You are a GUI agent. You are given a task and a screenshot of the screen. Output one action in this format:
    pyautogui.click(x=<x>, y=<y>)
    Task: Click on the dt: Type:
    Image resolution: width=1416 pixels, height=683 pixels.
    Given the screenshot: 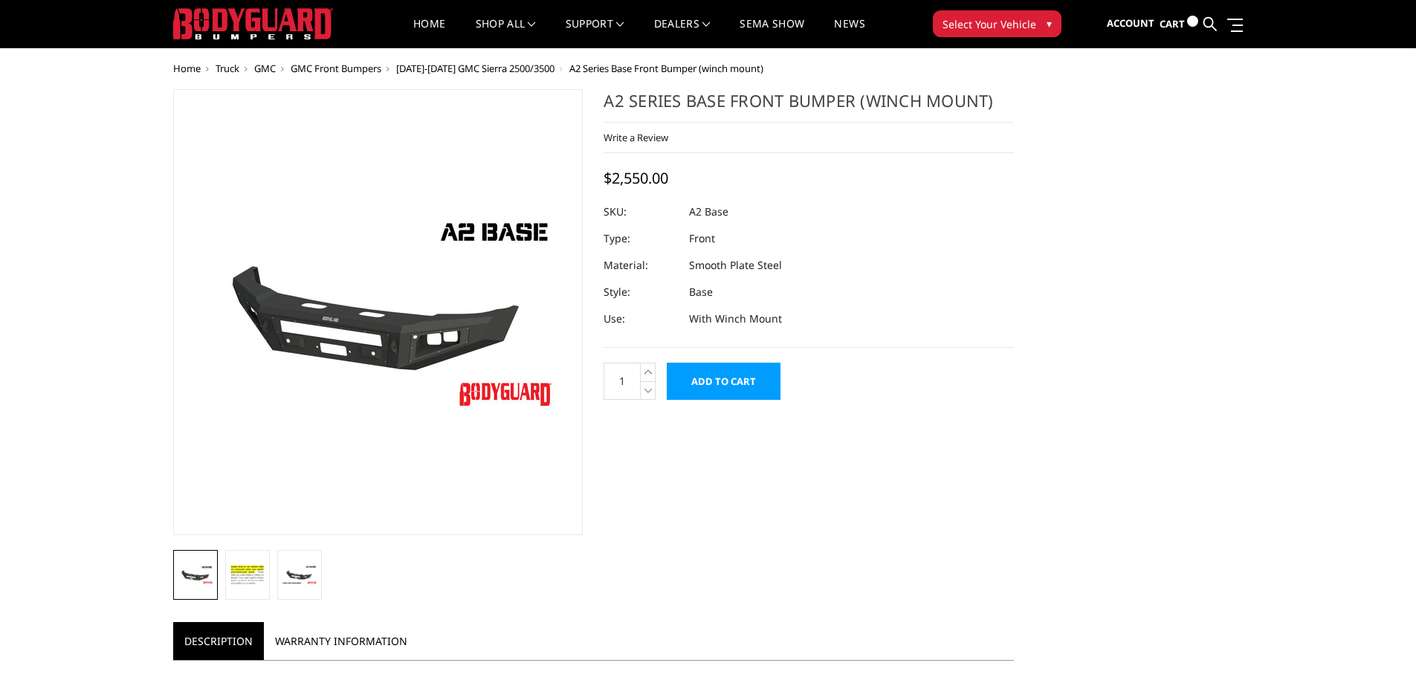 What is the action you would take?
    pyautogui.click(x=641, y=239)
    